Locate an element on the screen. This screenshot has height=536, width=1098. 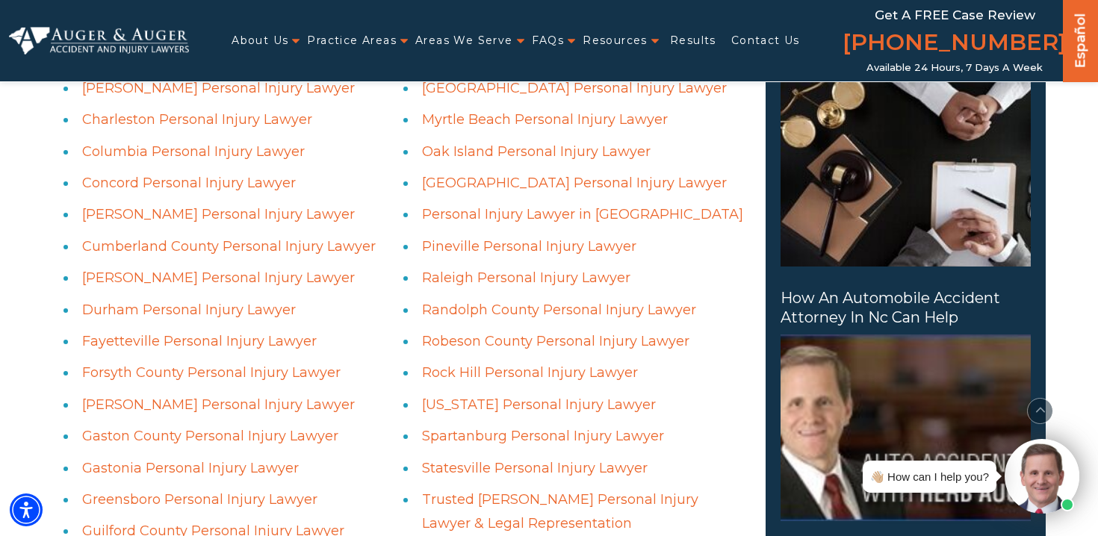
a: FAQs is located at coordinates (548, 40).